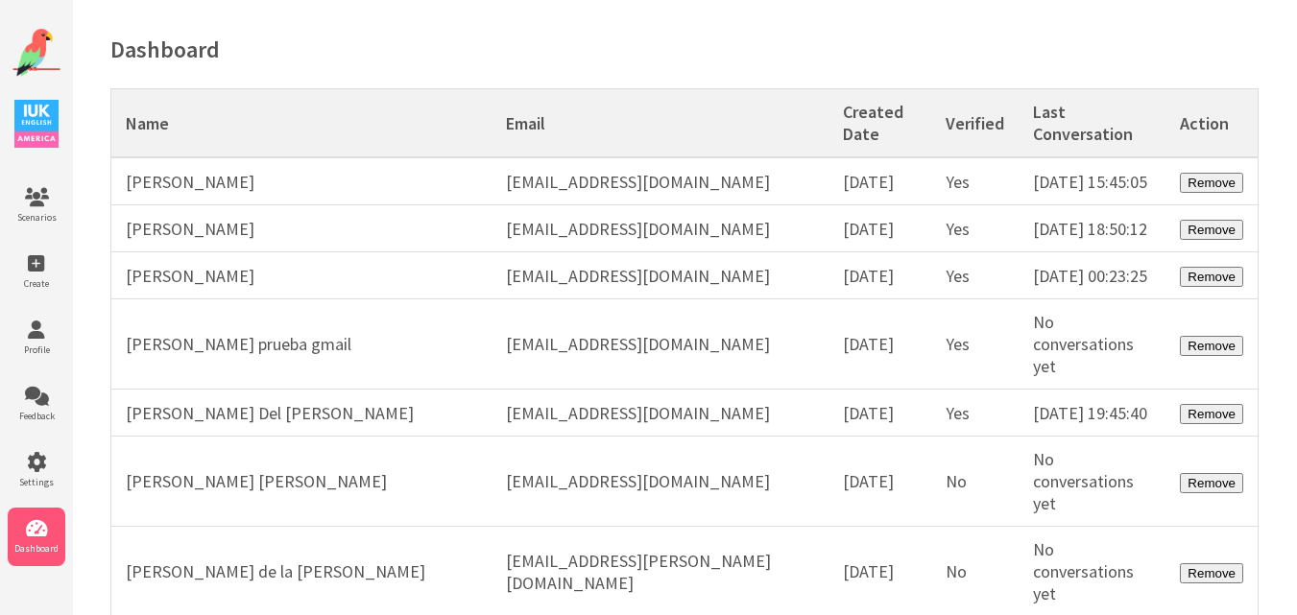  I want to click on td: No, so click(974, 482).